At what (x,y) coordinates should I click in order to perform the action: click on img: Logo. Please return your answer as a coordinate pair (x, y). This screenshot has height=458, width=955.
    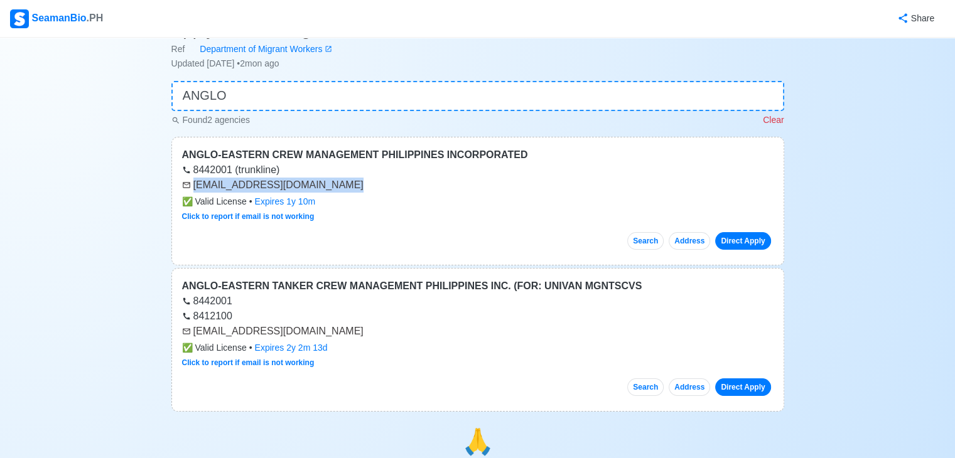
    Looking at the image, I should click on (19, 19).